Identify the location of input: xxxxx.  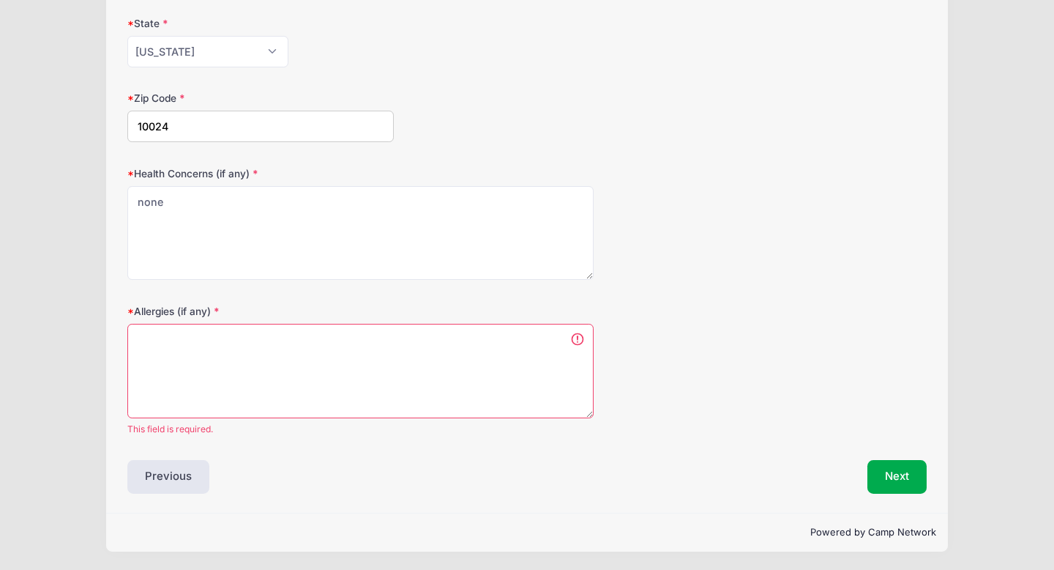
(261, 126).